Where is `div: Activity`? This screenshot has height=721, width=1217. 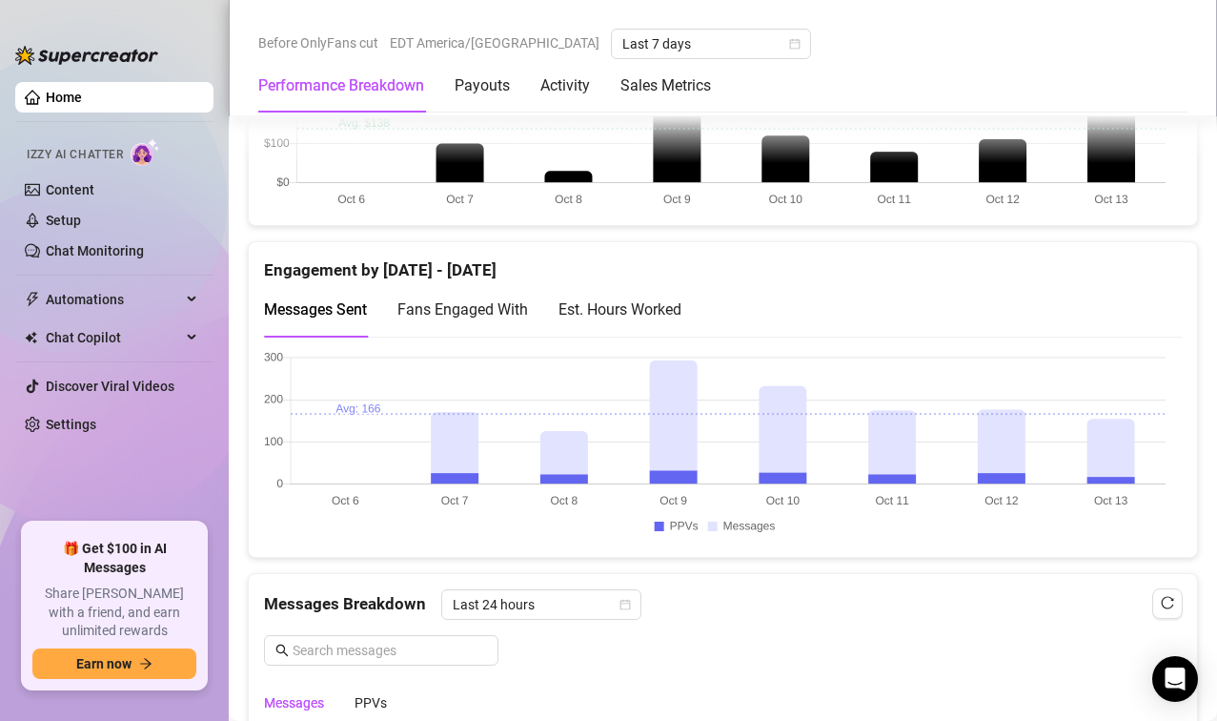 div: Activity is located at coordinates (565, 86).